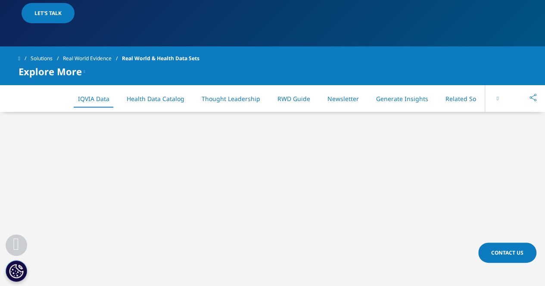 The width and height of the screenshot is (545, 286). What do you see at coordinates (48, 13) in the screenshot?
I see `span: Let's Talk` at bounding box center [48, 13].